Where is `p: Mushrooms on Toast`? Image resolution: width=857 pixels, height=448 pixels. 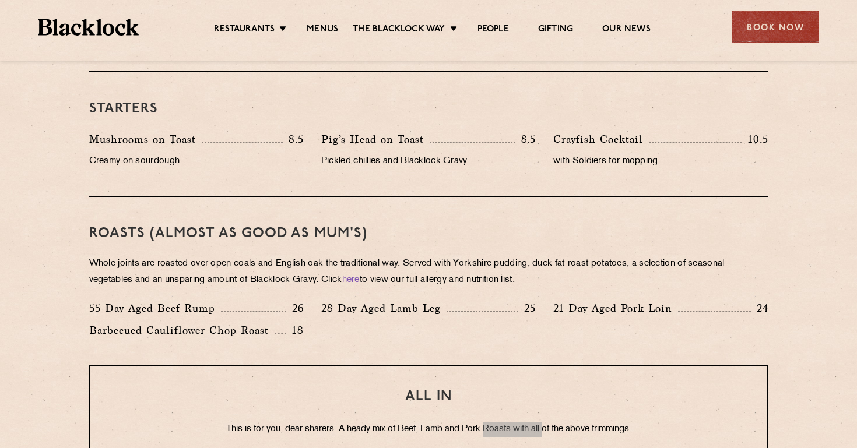
p: Mushrooms on Toast is located at coordinates (145, 139).